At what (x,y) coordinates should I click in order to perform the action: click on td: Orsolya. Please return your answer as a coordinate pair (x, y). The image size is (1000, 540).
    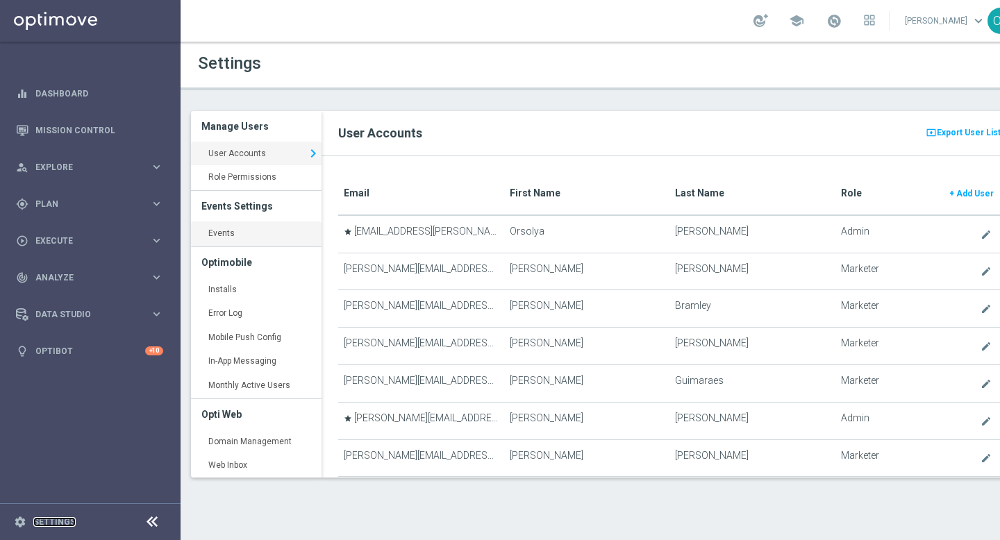
    Looking at the image, I should click on (587, 234).